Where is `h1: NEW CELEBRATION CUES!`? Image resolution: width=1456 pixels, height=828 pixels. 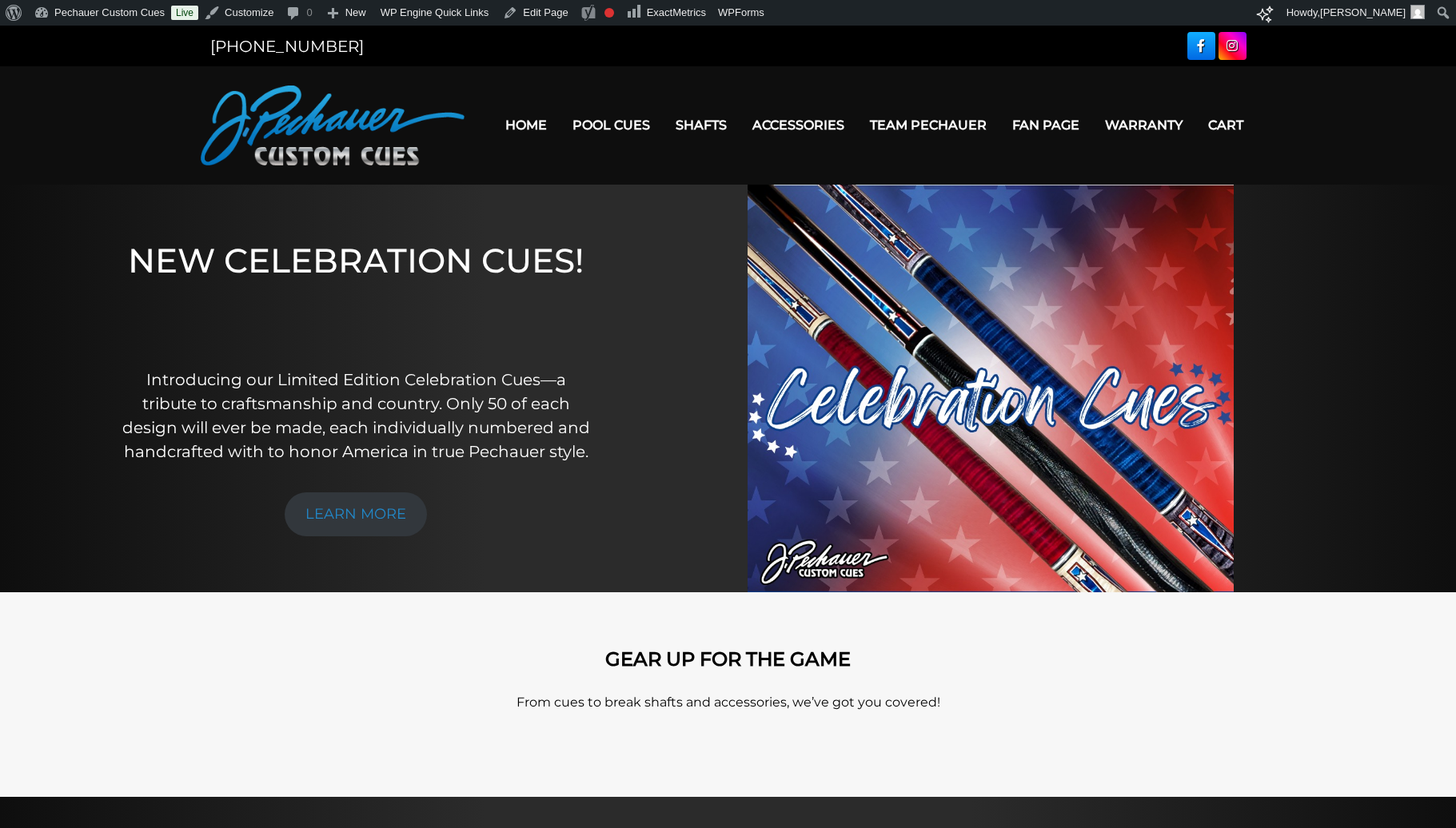 h1: NEW CELEBRATION CUES! is located at coordinates (356, 292).